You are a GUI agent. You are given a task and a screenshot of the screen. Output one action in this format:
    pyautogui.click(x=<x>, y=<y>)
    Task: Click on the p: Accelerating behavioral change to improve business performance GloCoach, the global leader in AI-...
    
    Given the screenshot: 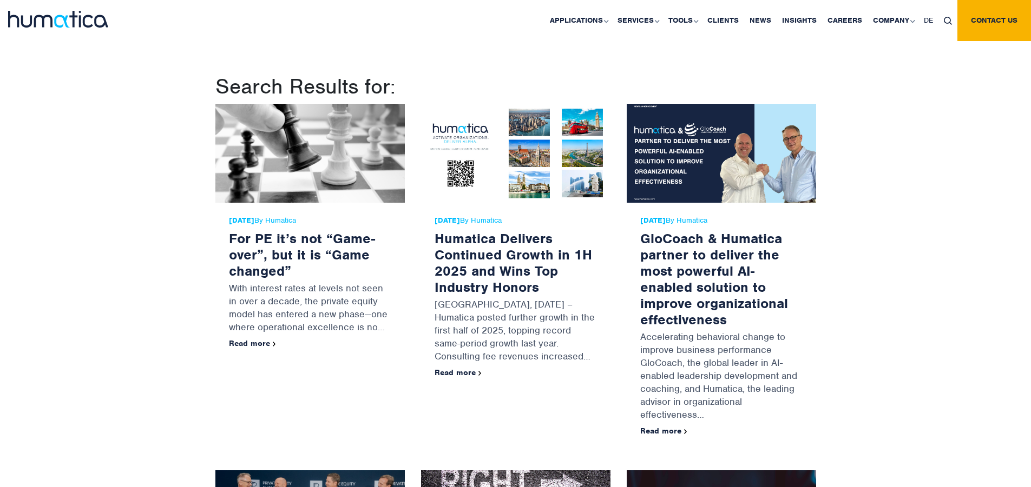 What is the action you would take?
    pyautogui.click(x=721, y=377)
    